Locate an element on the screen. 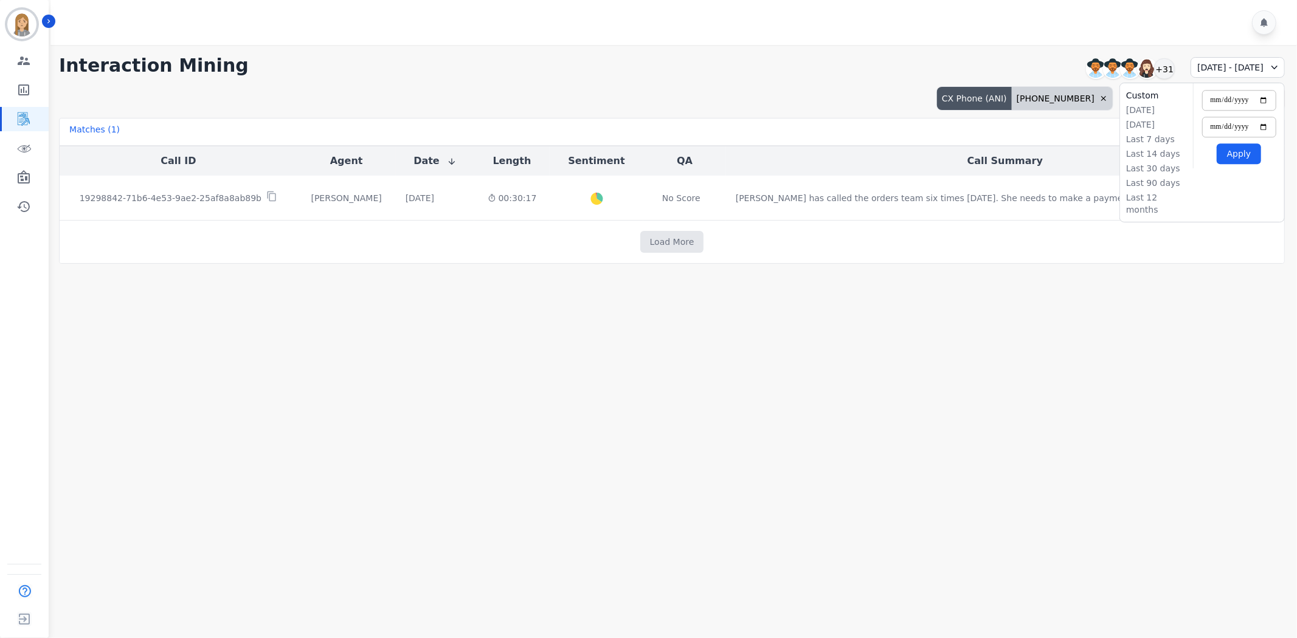 The image size is (1297, 638). button: Date is located at coordinates (435, 161).